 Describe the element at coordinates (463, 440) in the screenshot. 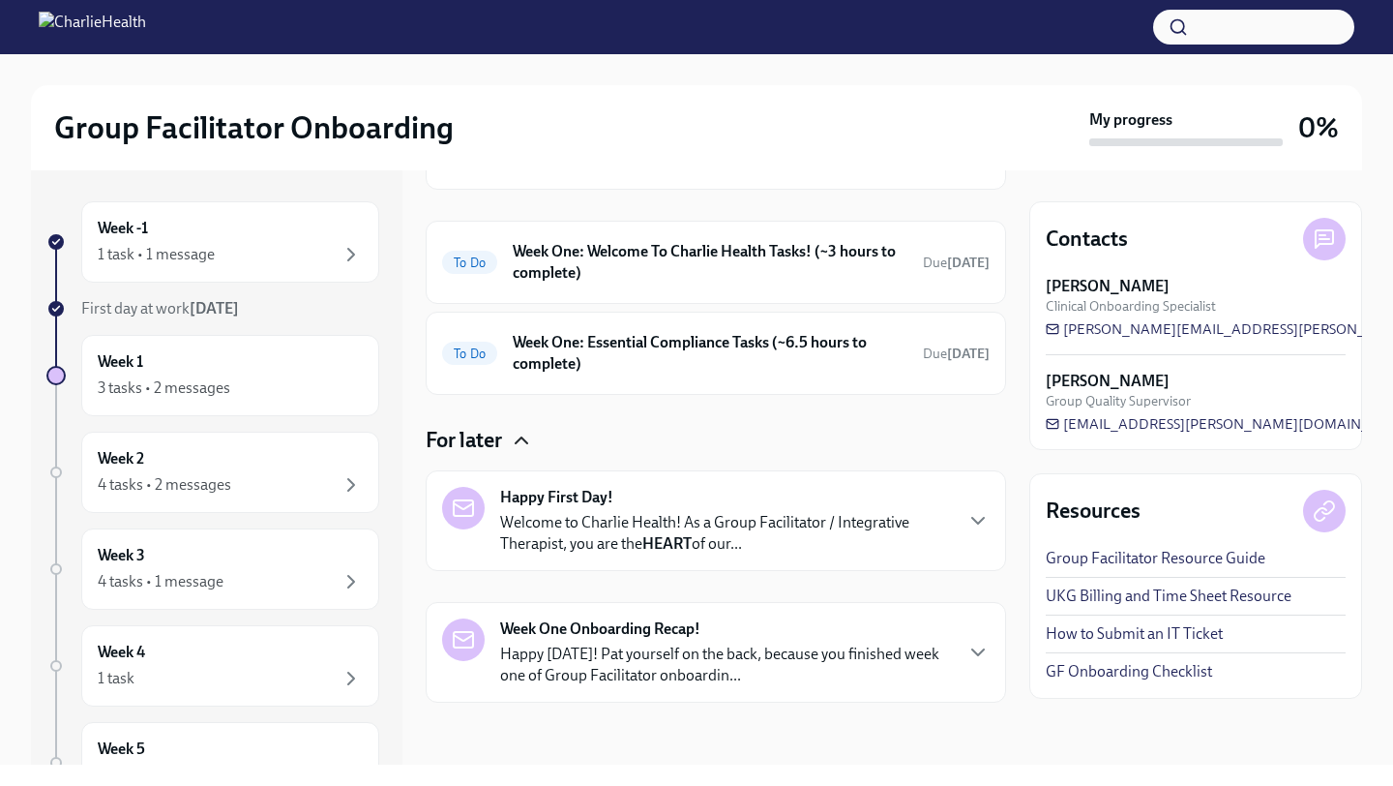

I see `h4: For later` at that location.